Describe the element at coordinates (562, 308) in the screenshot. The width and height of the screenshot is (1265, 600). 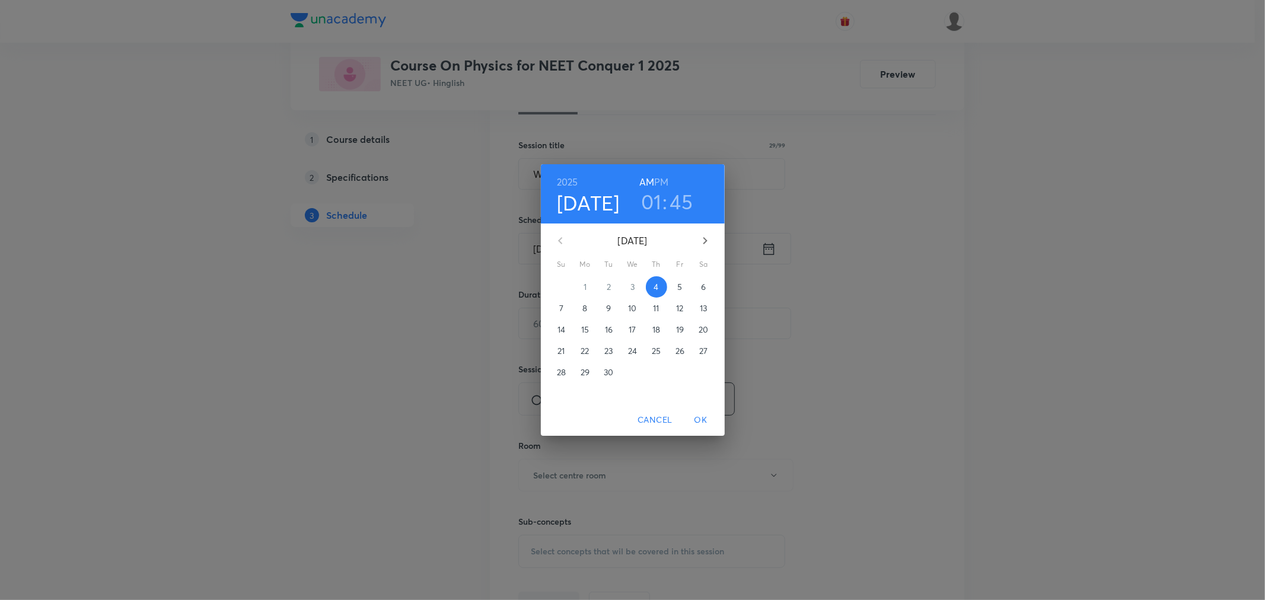
I see `button: 7` at that location.